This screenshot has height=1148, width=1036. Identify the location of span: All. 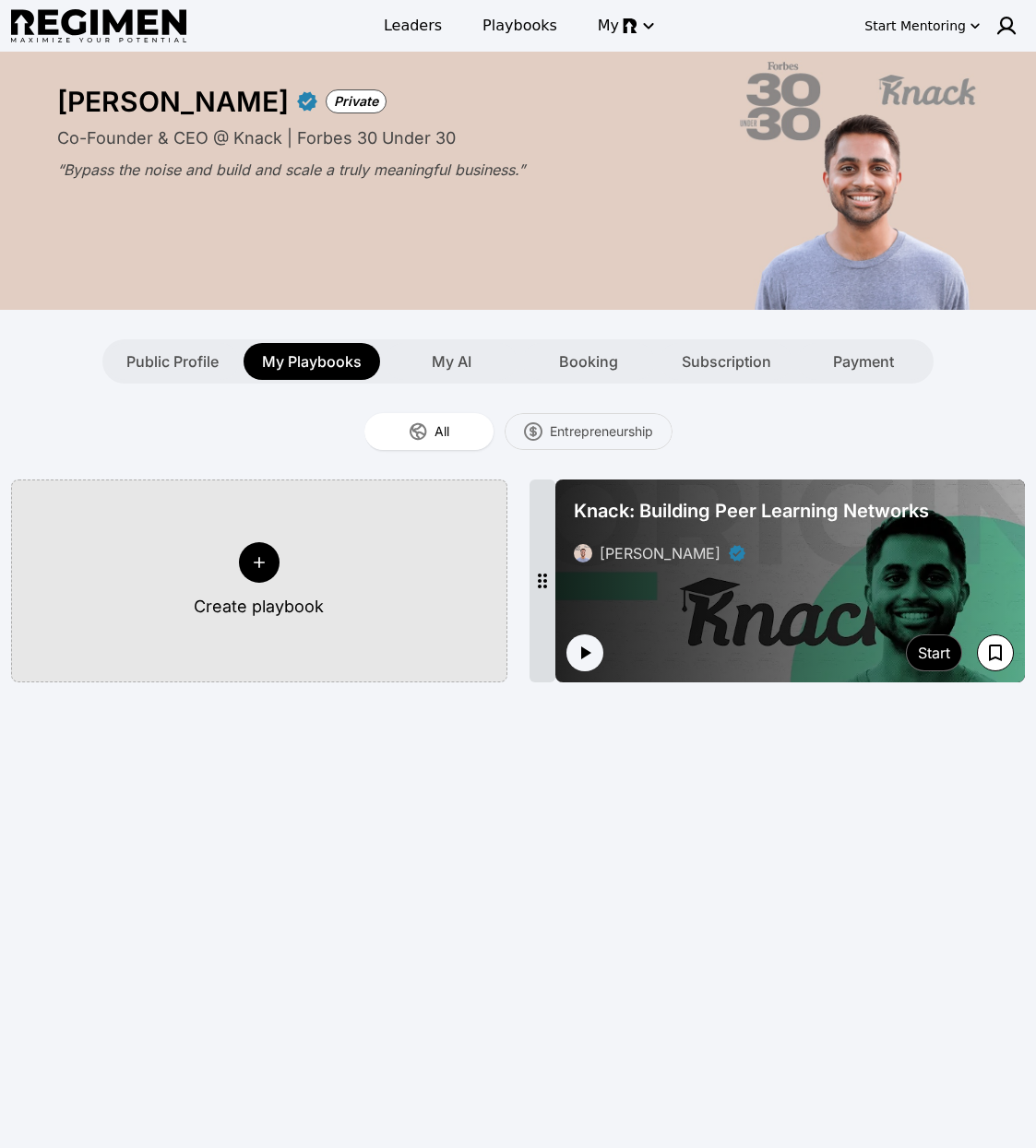
(442, 432).